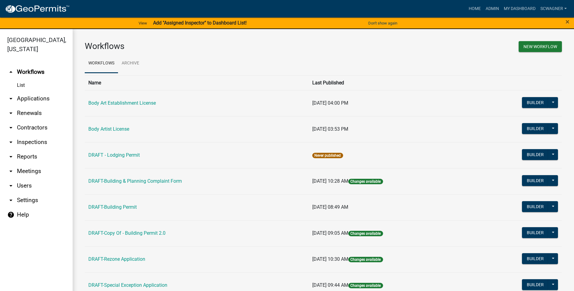 This screenshot has height=291, width=574. I want to click on a: DRAFT-Building & Planning Complaint Form, so click(135, 181).